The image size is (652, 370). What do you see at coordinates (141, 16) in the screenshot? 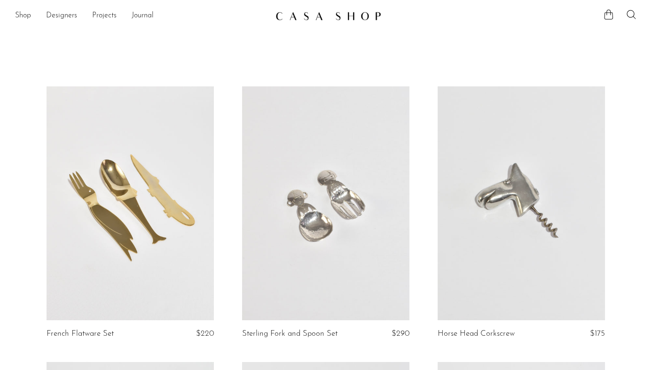
I see `ul: NEW HEADER MENU` at bounding box center [141, 16].